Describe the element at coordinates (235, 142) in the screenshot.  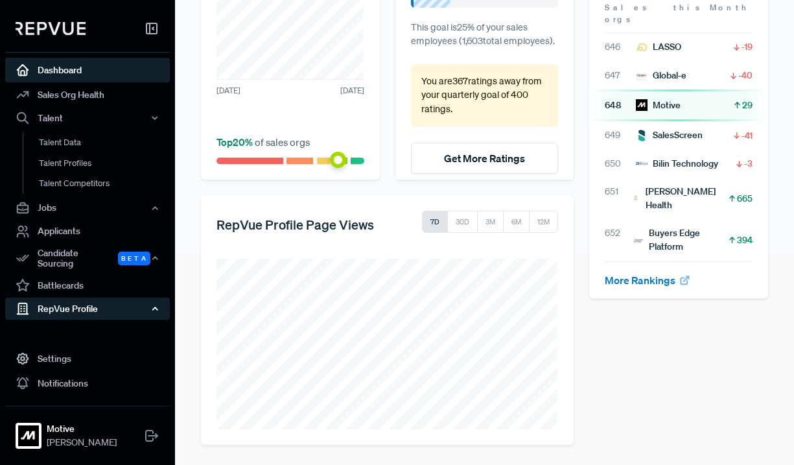
I see `span: Top 20 %` at that location.